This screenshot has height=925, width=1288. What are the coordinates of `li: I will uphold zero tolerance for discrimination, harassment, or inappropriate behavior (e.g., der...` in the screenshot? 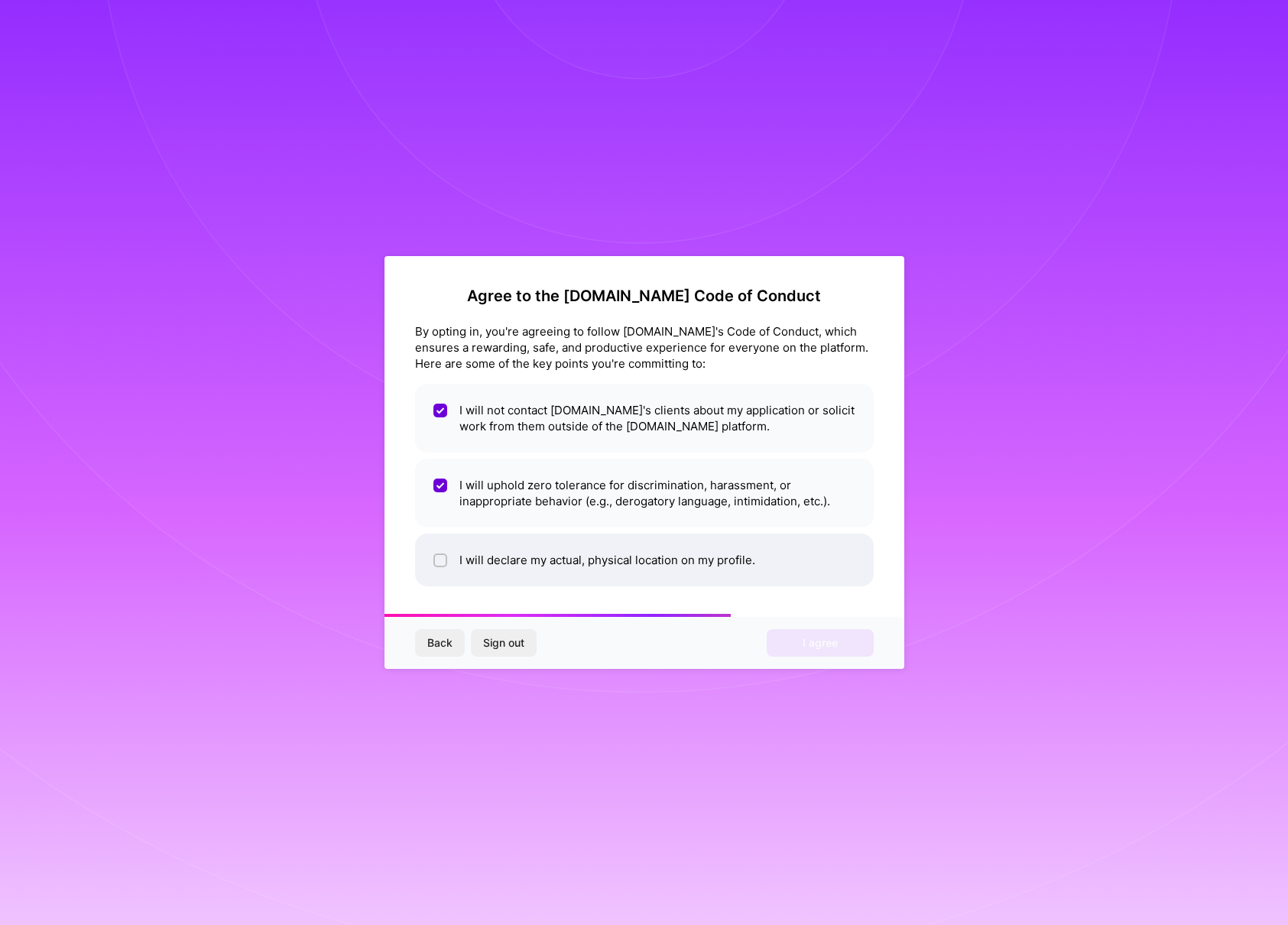 It's located at (644, 493).